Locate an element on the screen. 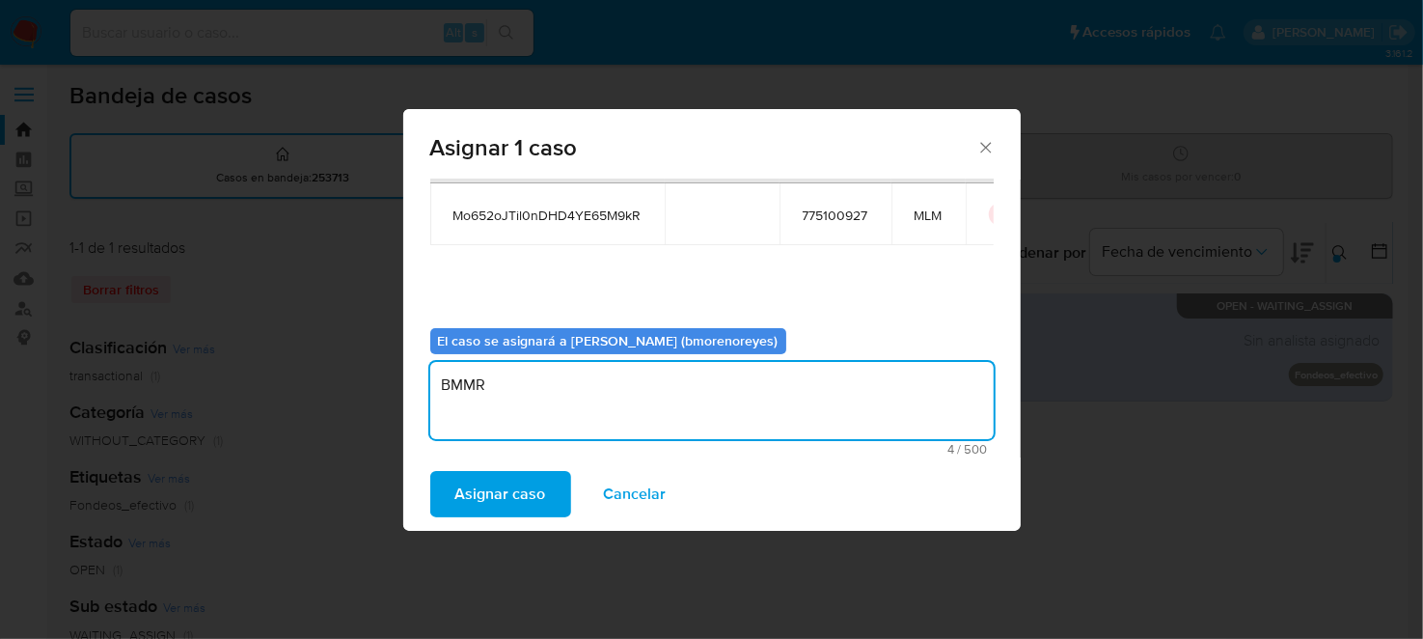 The width and height of the screenshot is (1423, 639). div: assign-modal is located at coordinates (712, 319).